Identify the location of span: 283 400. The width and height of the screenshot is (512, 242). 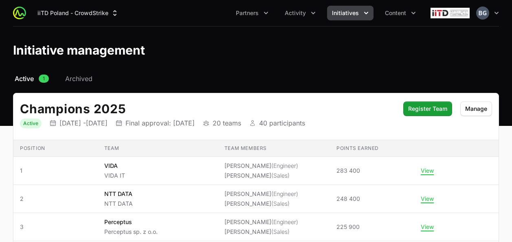
(348, 171).